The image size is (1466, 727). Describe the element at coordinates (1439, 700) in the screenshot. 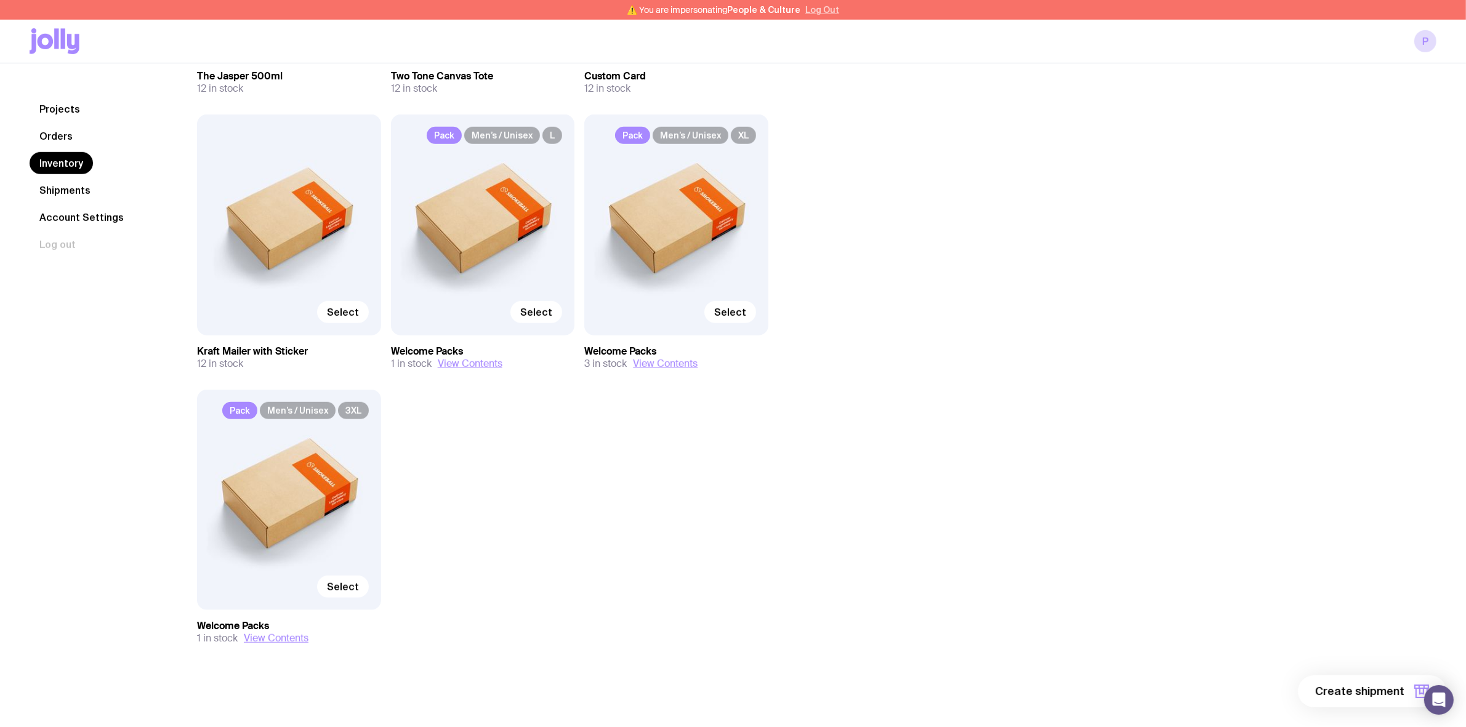

I see `div: Open Intercom Messenger` at that location.